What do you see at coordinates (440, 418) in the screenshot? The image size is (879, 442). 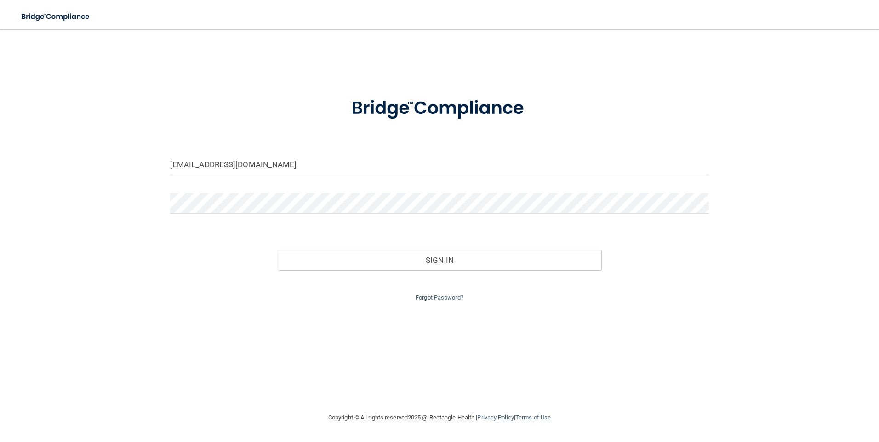 I see `div: Copyright © All rights reserved 2025 @ Rectangle Health | |` at bounding box center [440, 418].